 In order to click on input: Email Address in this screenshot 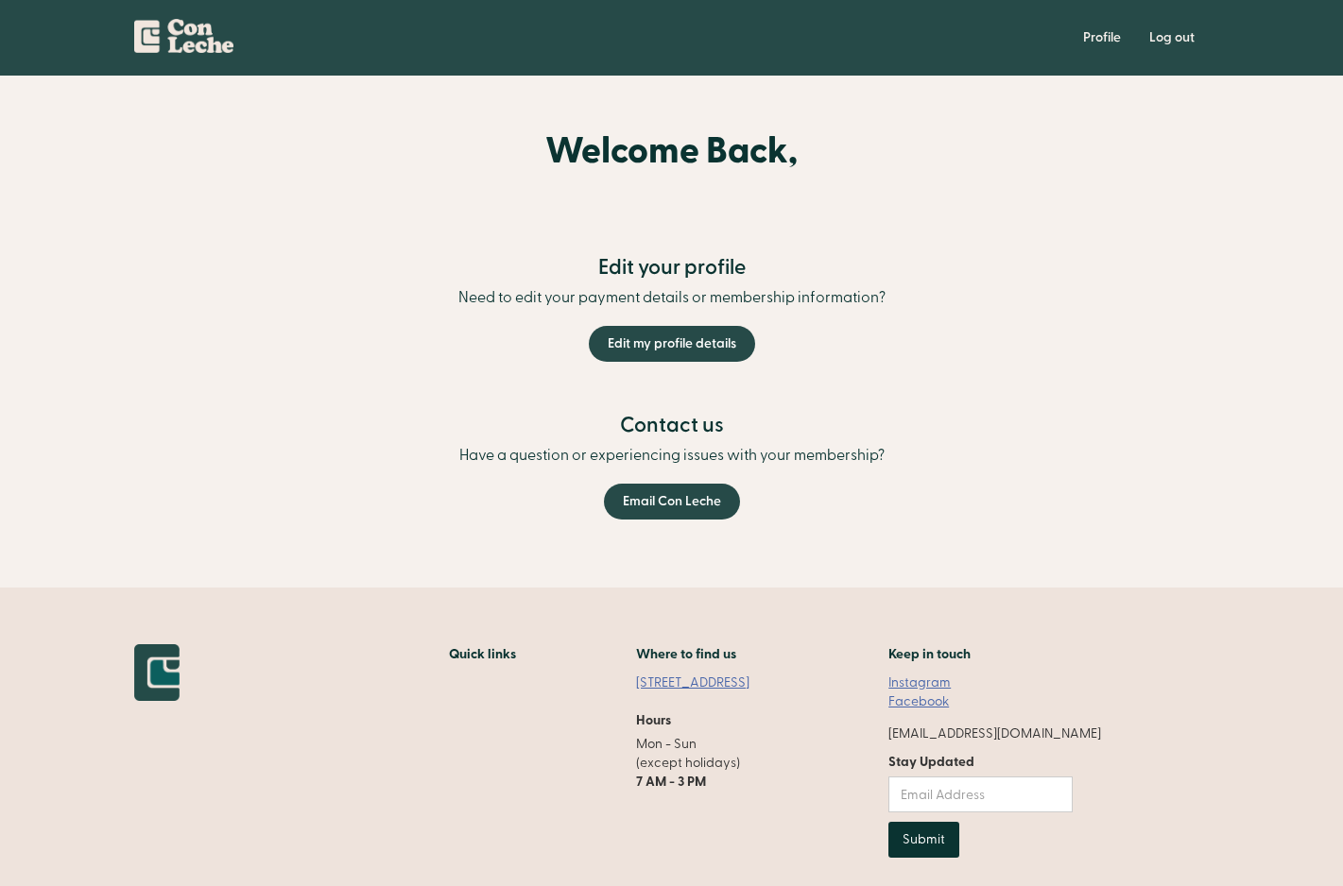, I will do `click(980, 795)`.